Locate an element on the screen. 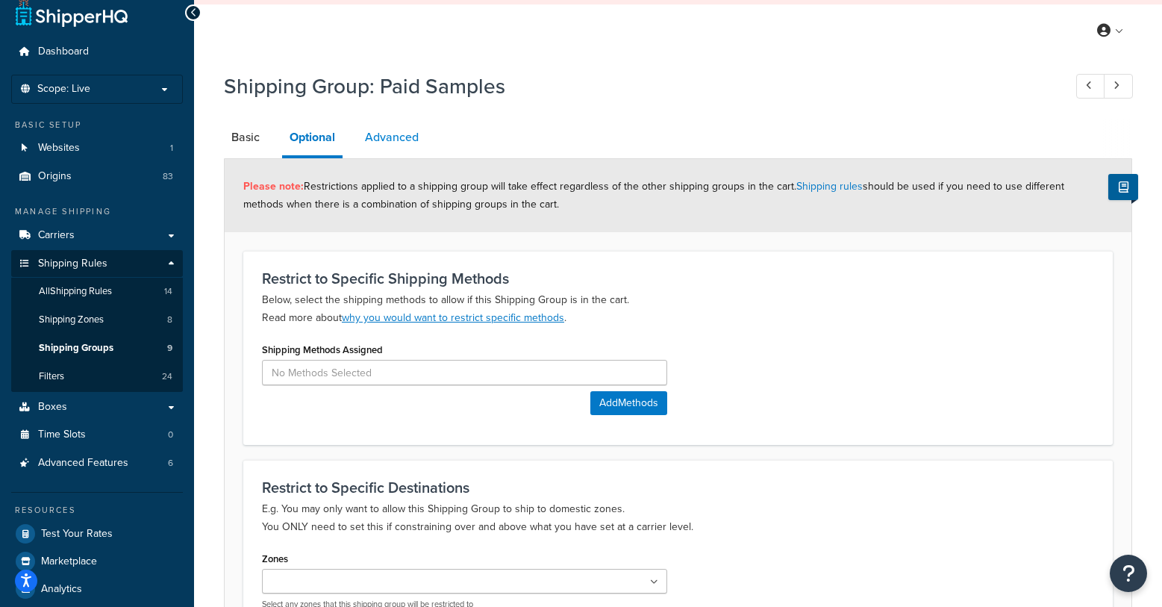  span: Shipping Groups is located at coordinates (76, 348).